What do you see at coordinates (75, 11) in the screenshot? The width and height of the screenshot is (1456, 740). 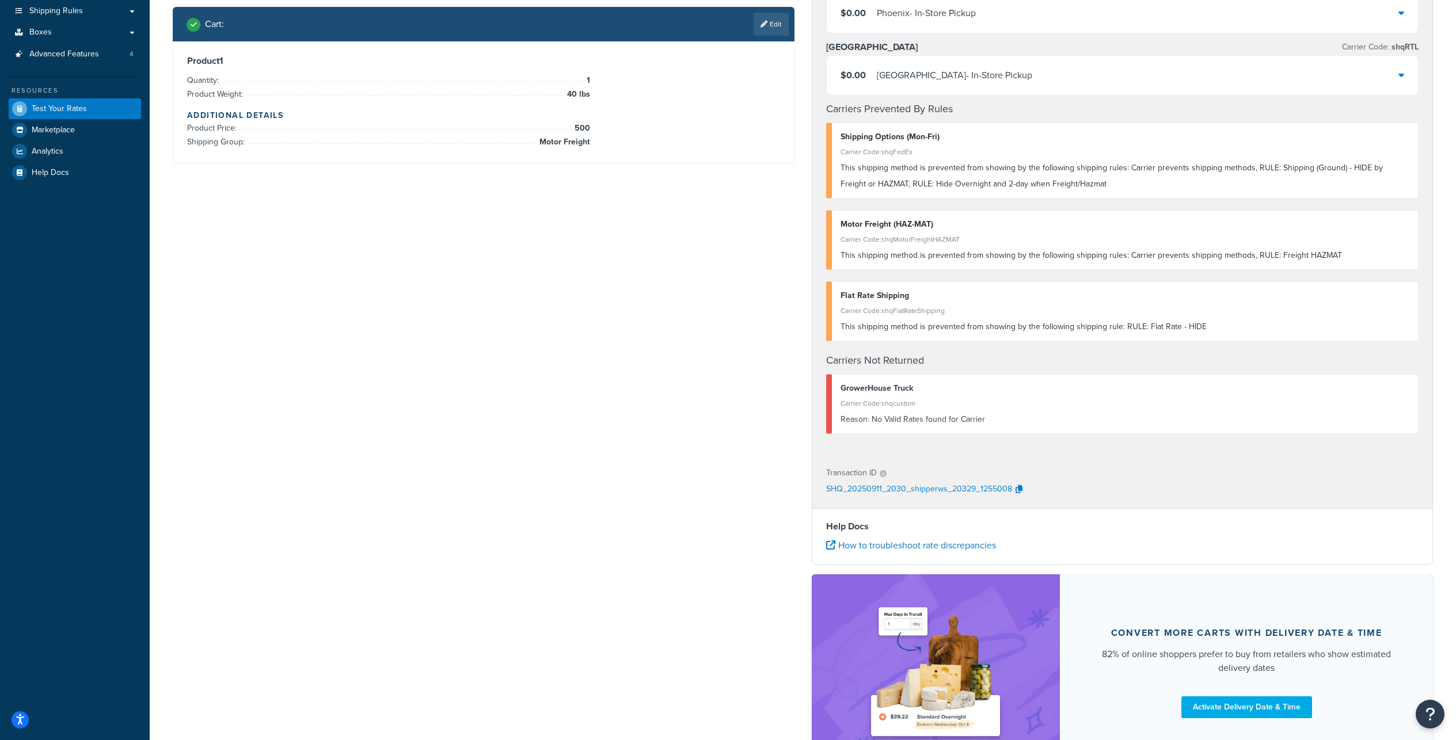 I see `a: Shipping Rules` at bounding box center [75, 11].